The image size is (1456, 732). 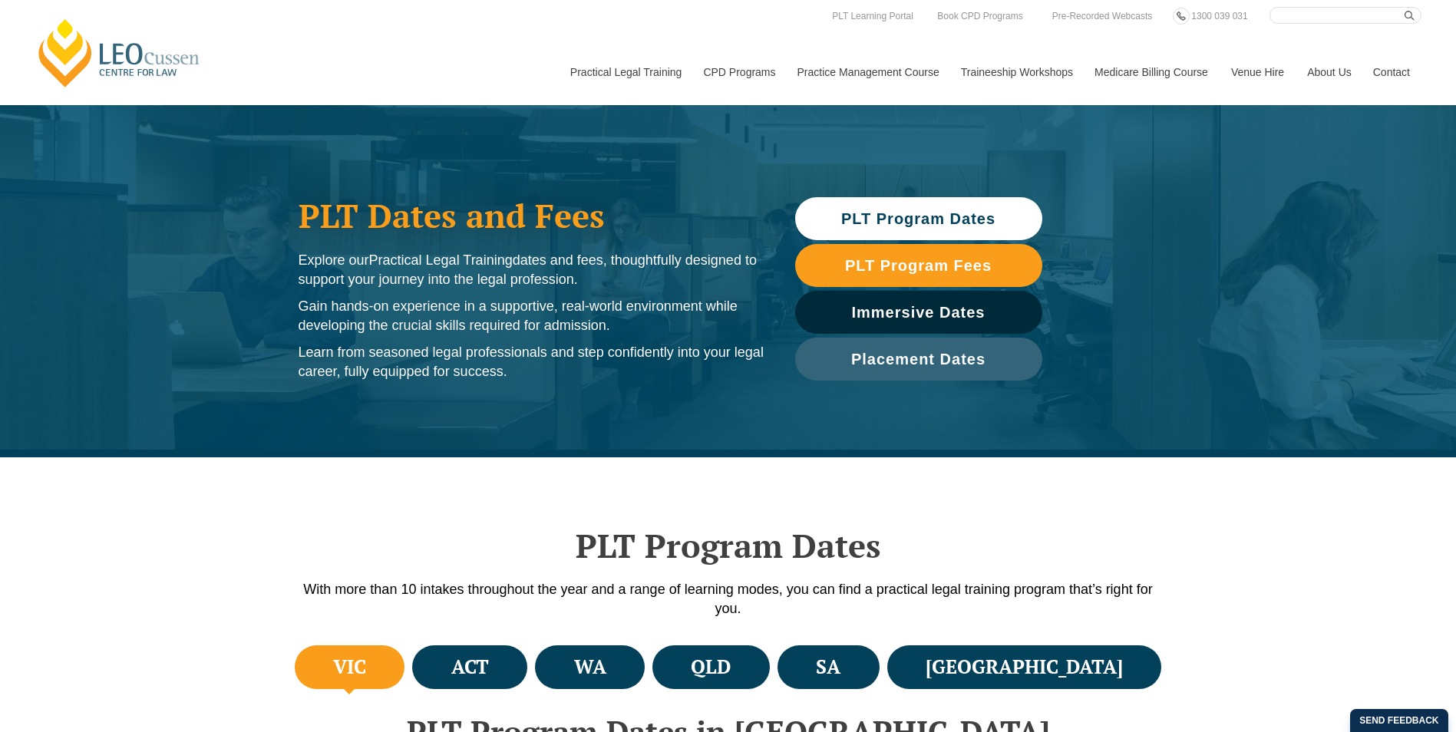 What do you see at coordinates (918, 359) in the screenshot?
I see `span: Placement Dates` at bounding box center [918, 359].